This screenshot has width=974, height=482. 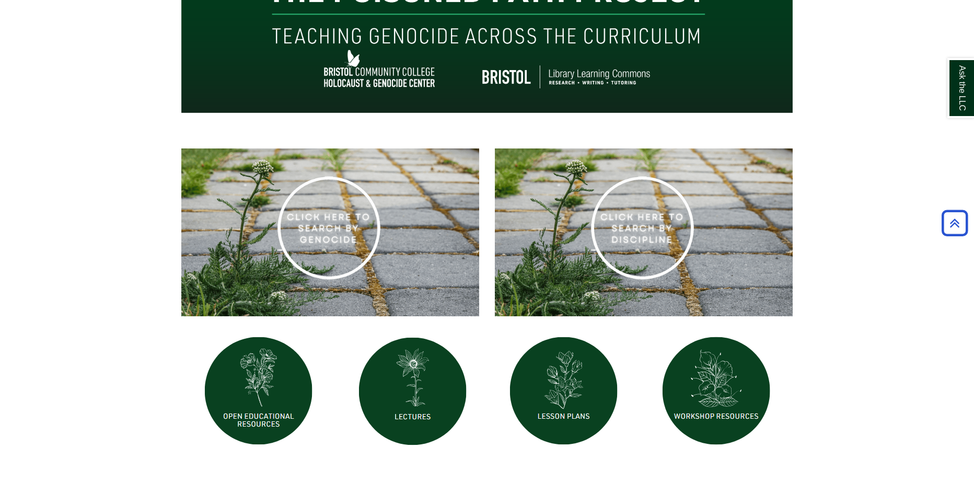 What do you see at coordinates (564, 391) in the screenshot?
I see `img: Lesson Plans` at bounding box center [564, 391].